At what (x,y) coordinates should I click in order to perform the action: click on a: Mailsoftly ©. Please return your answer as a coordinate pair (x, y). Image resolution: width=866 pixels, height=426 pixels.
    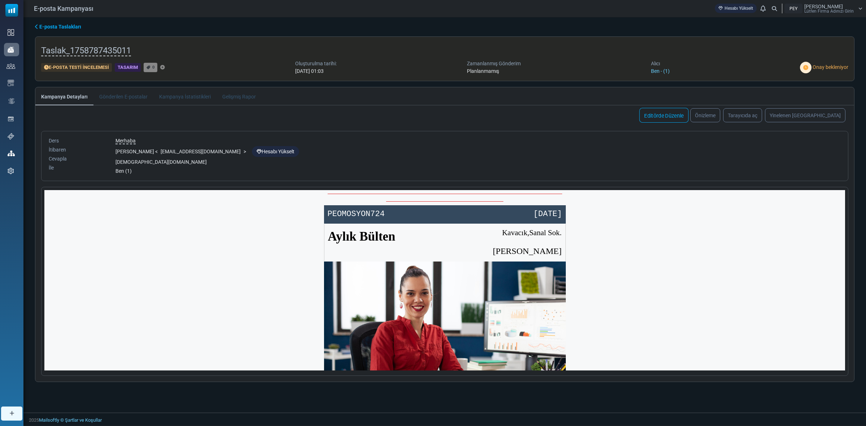
    Looking at the image, I should click on (51, 420).